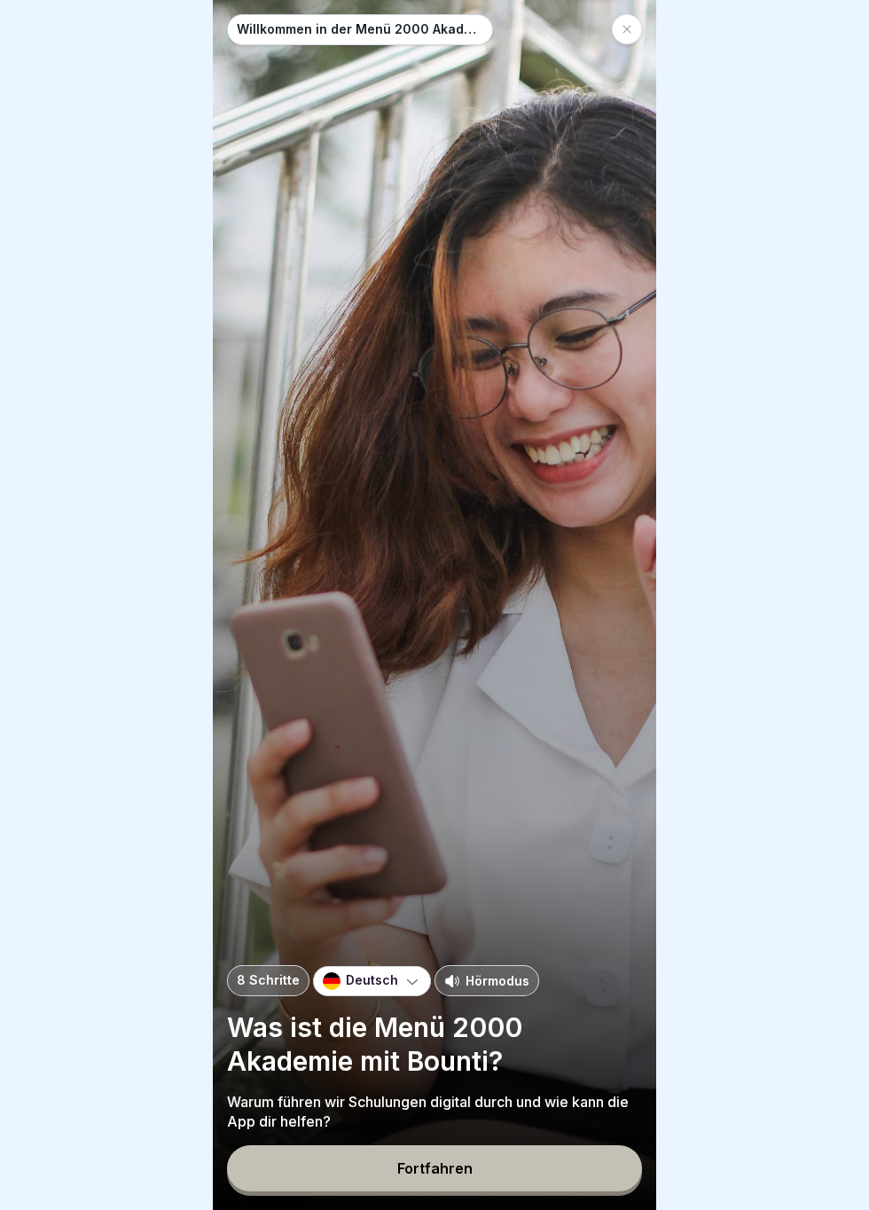 This screenshot has width=869, height=1210. Describe the element at coordinates (332, 981) in the screenshot. I see `img: de.svg` at that location.